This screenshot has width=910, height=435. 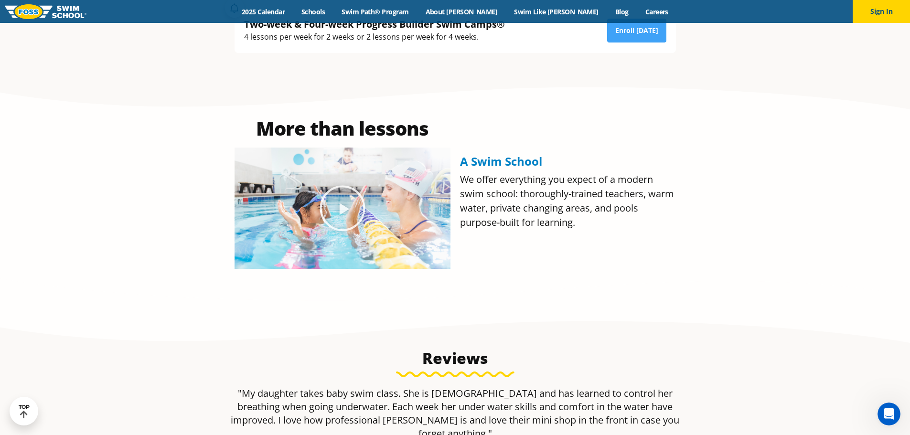 What do you see at coordinates (375, 11) in the screenshot?
I see `a: Swim Path® Program` at bounding box center [375, 11].